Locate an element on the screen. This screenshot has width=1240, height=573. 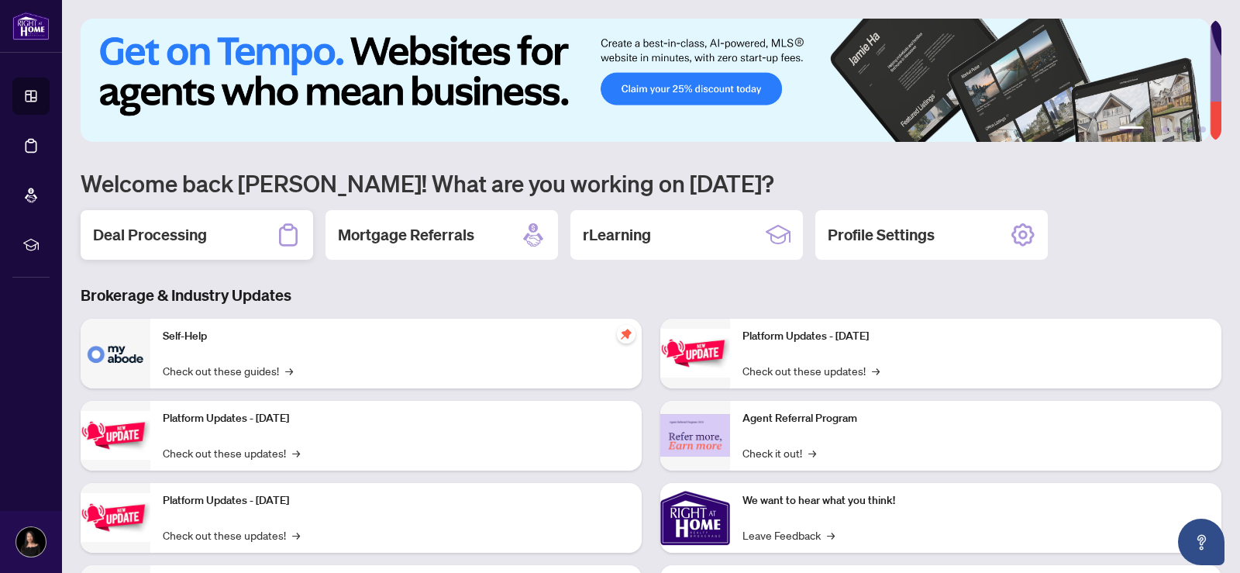
h2: Mortgage Referrals is located at coordinates (406, 235).